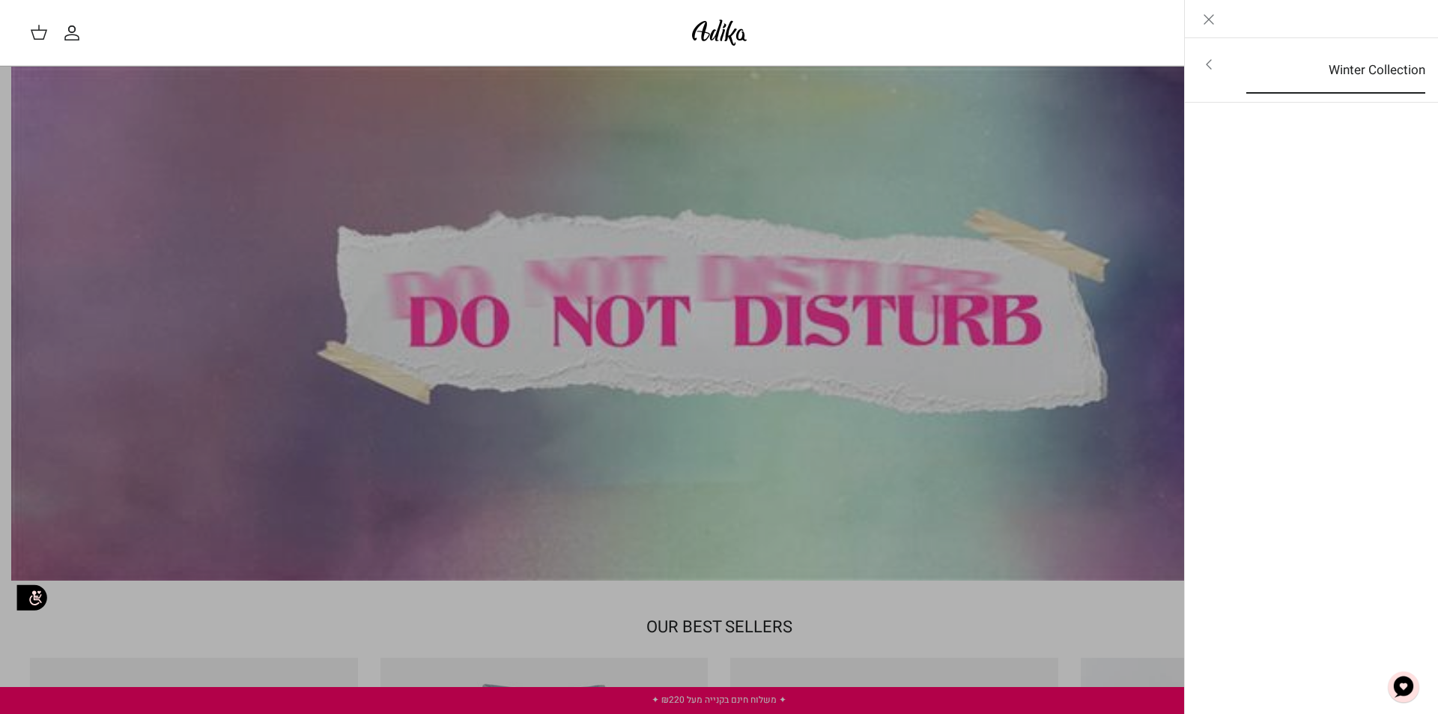  What do you see at coordinates (719, 32) in the screenshot?
I see `a: Adika IL` at bounding box center [719, 32].